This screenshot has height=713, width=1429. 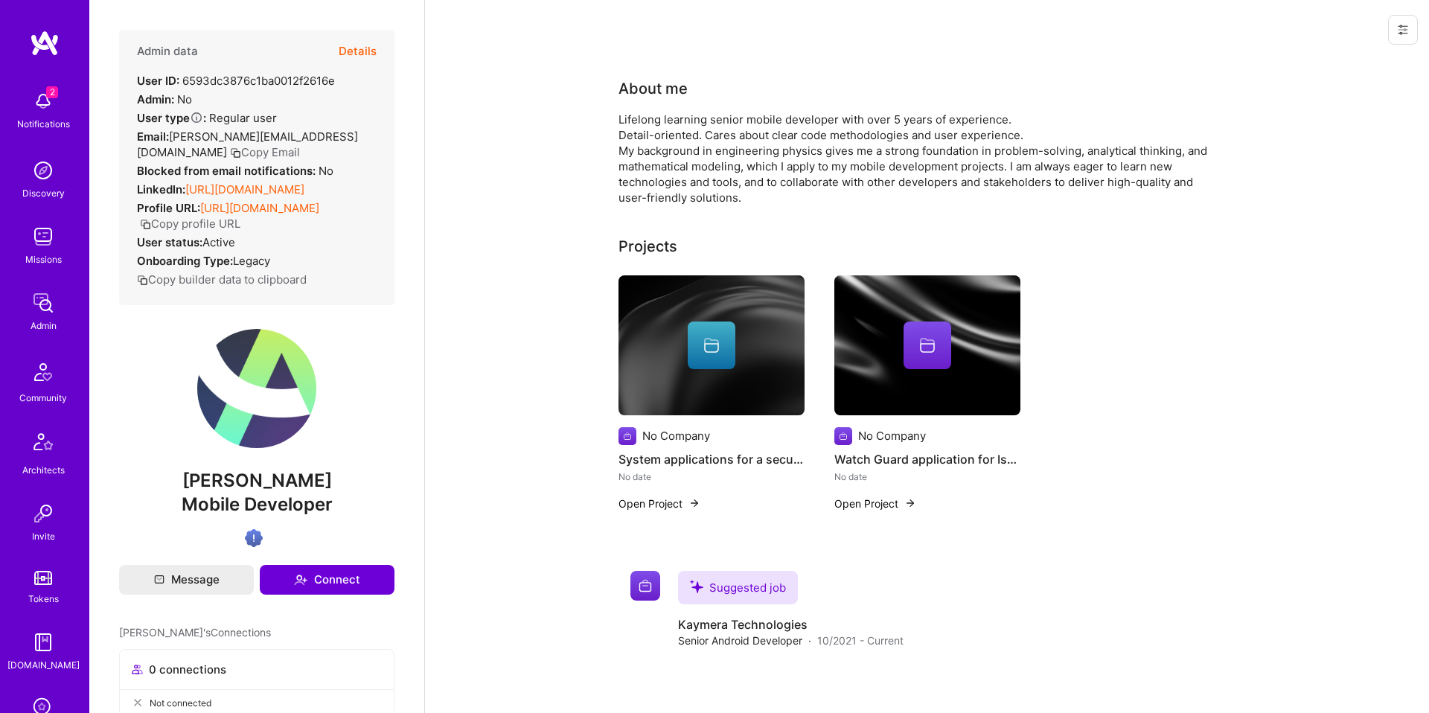 I want to click on button: Connect, so click(x=327, y=580).